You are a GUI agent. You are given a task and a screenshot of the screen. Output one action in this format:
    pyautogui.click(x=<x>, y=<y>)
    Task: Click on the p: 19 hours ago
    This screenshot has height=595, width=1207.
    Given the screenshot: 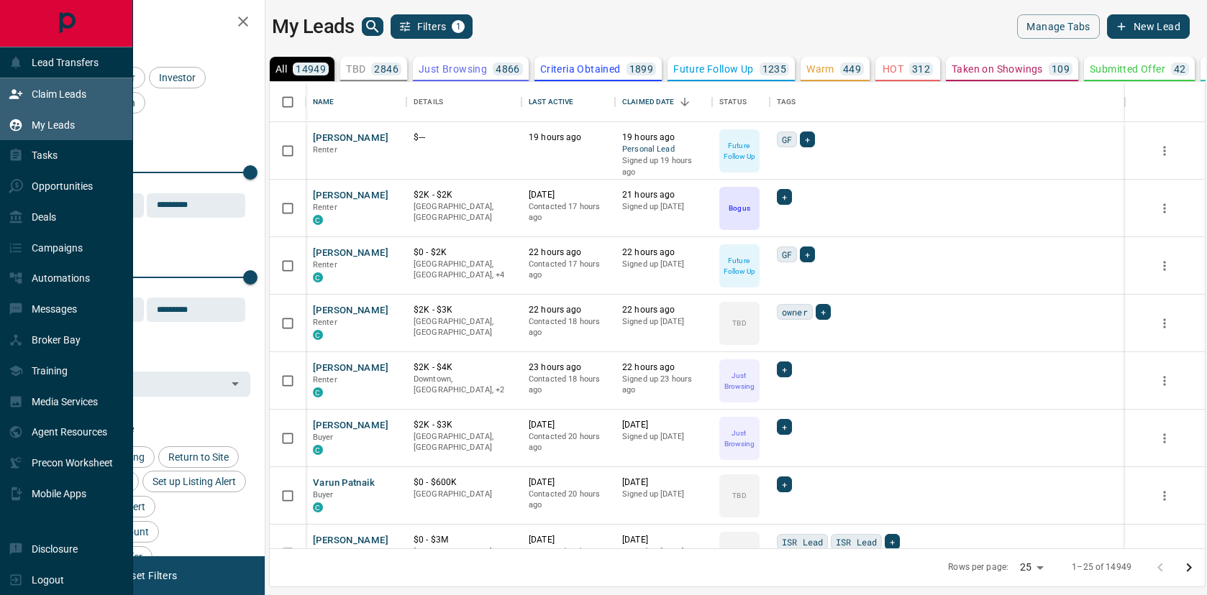 What is the action you would take?
    pyautogui.click(x=568, y=137)
    